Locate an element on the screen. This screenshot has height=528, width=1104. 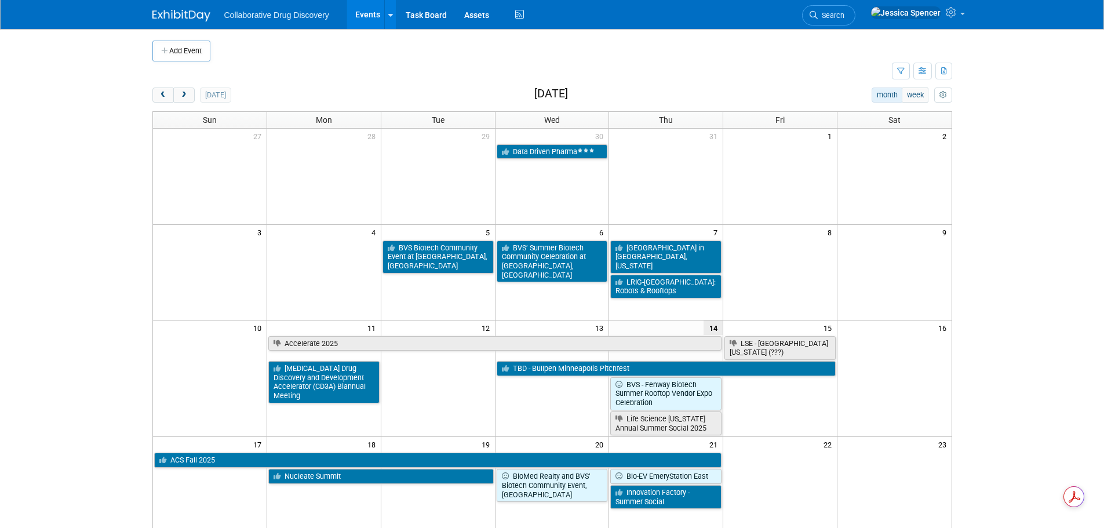
span: 19 is located at coordinates (487, 444).